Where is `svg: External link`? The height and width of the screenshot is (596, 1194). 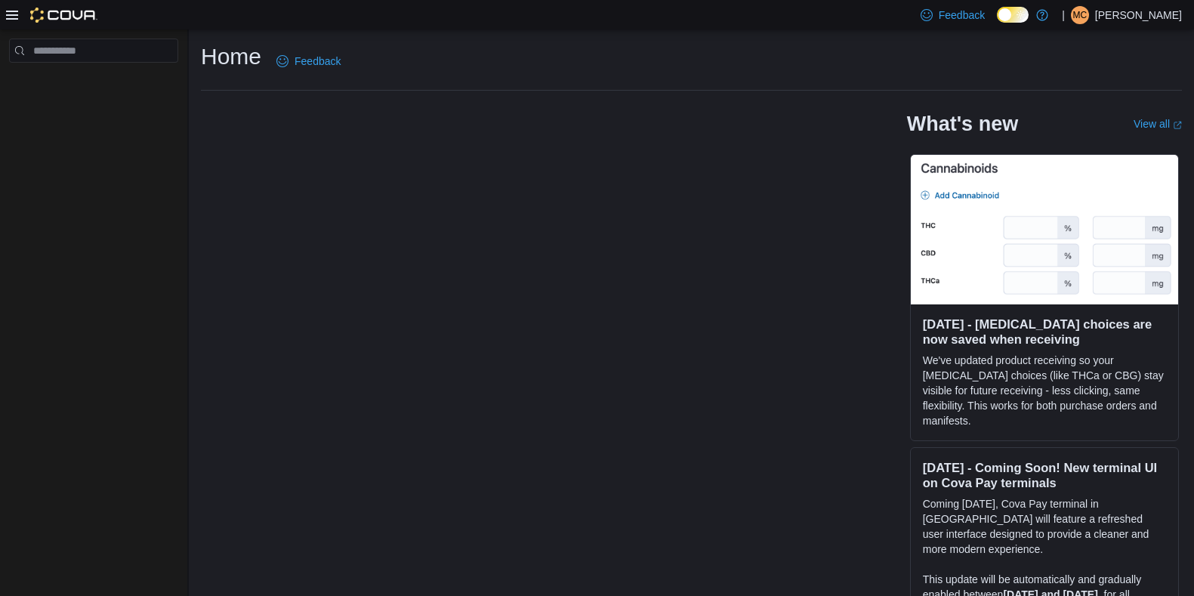
svg: External link is located at coordinates (1177, 125).